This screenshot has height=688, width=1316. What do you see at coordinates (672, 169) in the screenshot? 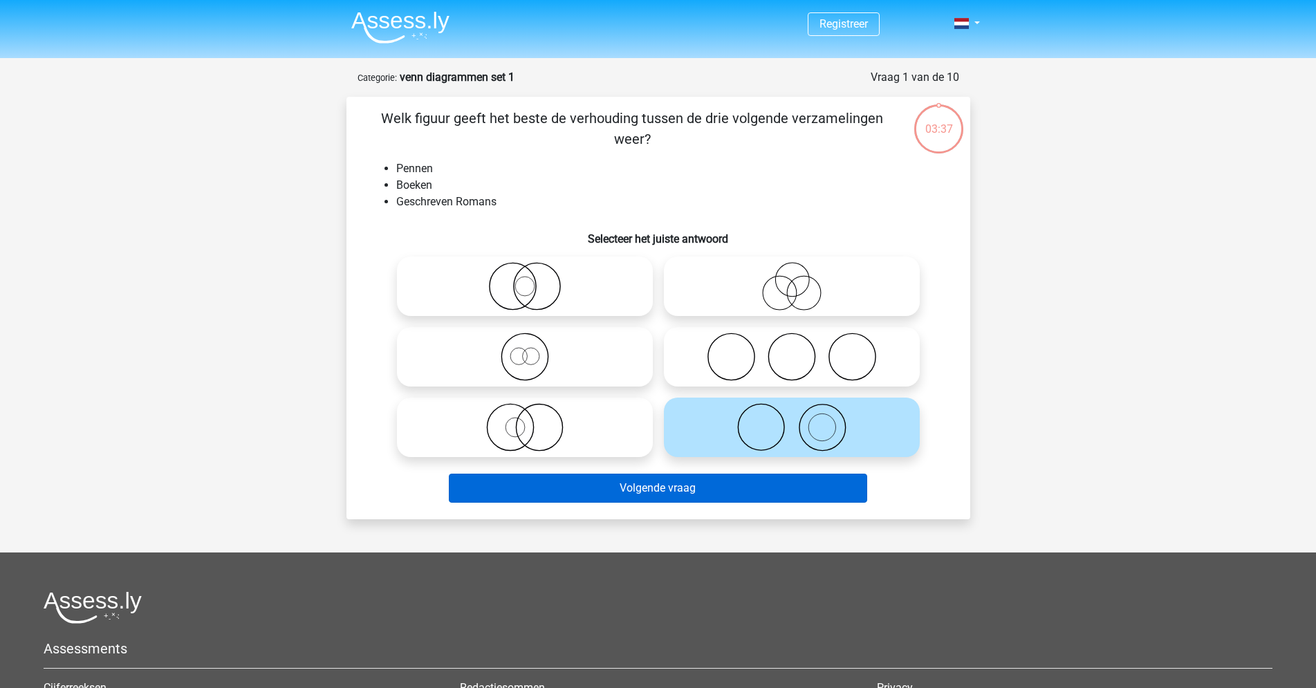
I see `li: Pennen` at bounding box center [672, 169].